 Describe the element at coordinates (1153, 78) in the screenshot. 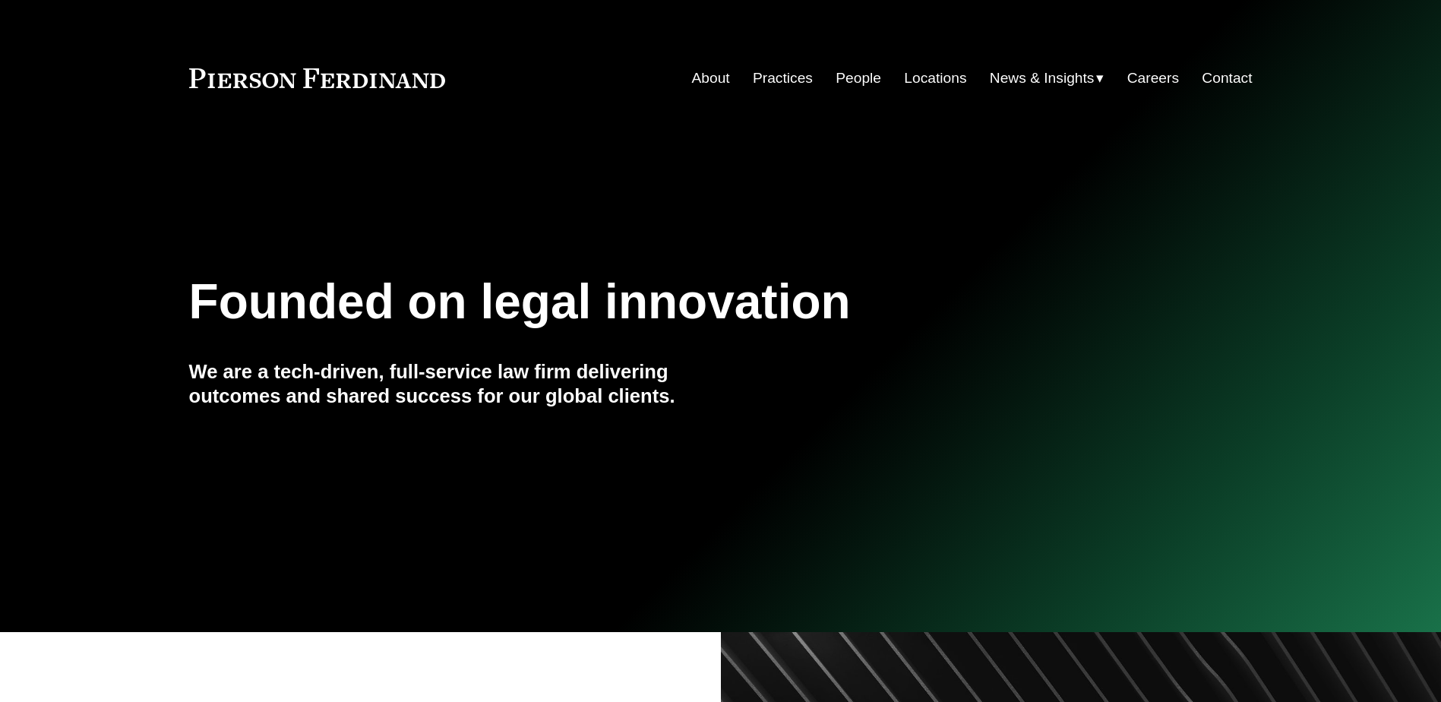

I see `a: Careers` at that location.